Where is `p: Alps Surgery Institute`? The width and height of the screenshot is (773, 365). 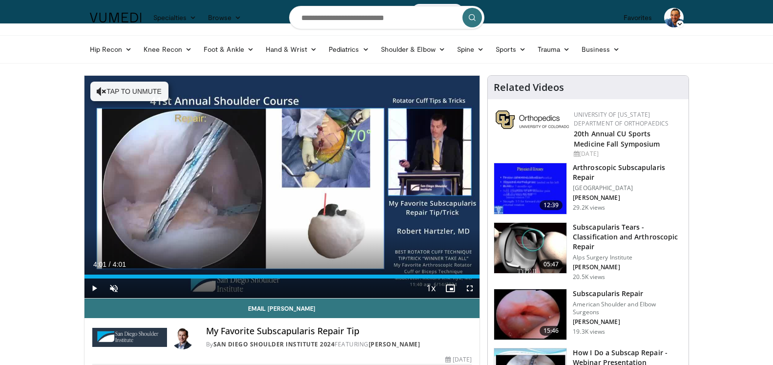 p: Alps Surgery Institute is located at coordinates (628, 257).